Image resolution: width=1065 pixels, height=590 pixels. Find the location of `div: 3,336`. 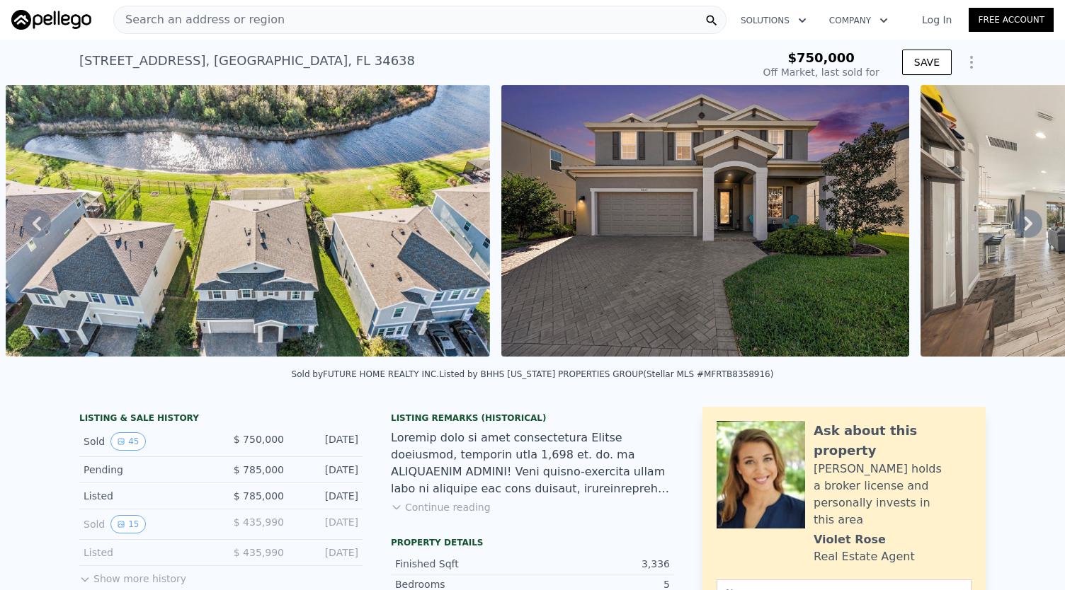

div: 3,336 is located at coordinates (601, 564).